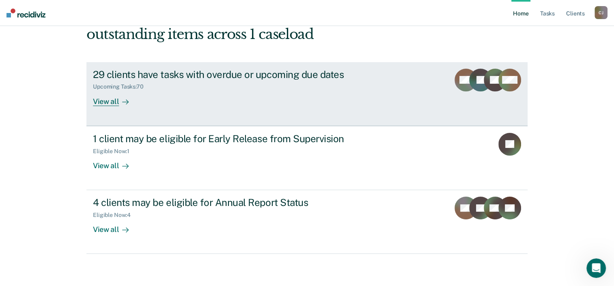 This screenshot has height=286, width=614. Describe the element at coordinates (115, 215) in the screenshot. I see `div: Eligible Now : 4` at that location.